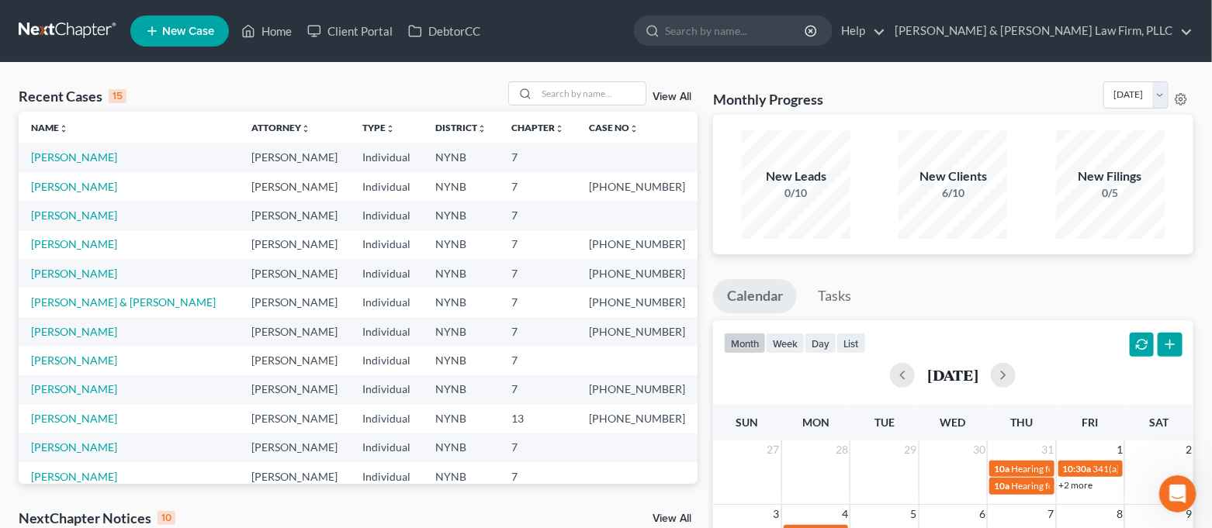  I want to click on a: Calendar, so click(755, 296).